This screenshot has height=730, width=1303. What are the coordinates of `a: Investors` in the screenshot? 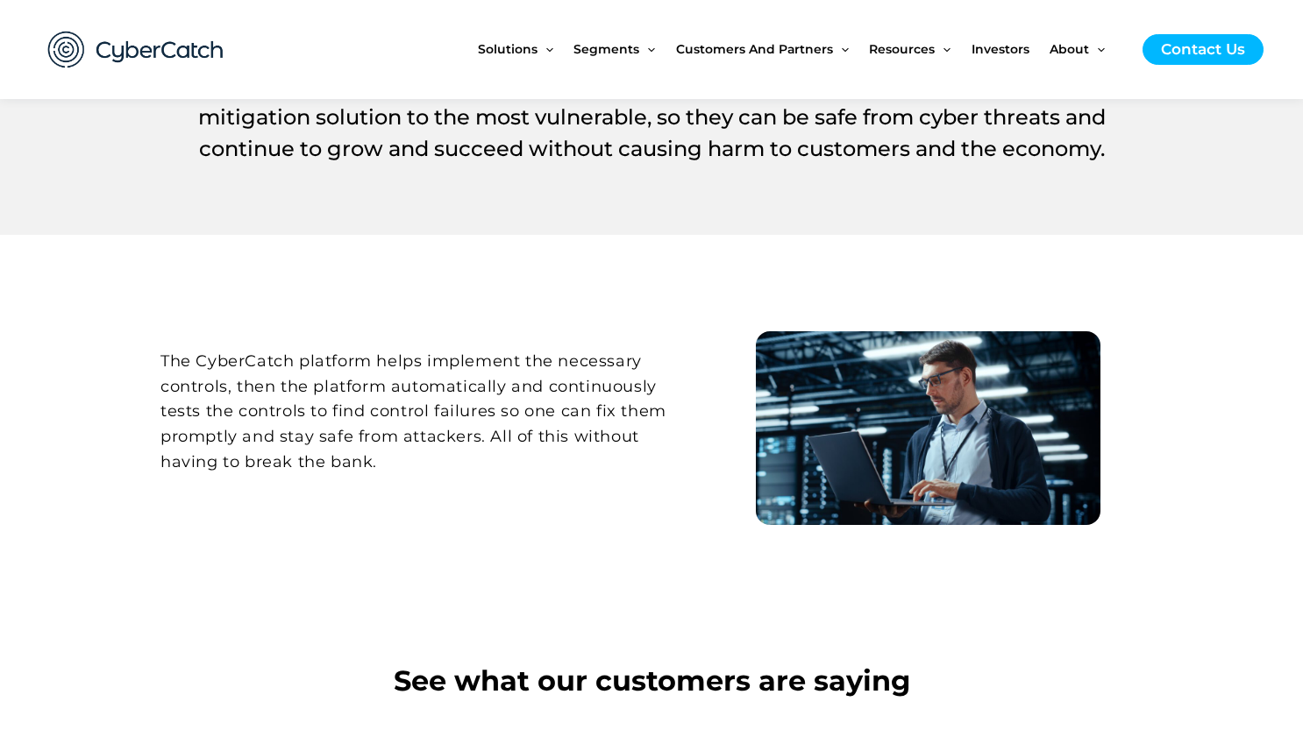 It's located at (1010, 49).